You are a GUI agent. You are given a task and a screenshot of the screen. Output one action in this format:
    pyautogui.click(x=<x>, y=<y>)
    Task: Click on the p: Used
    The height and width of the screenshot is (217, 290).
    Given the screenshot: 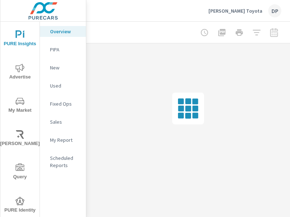 What is the action you would take?
    pyautogui.click(x=65, y=86)
    